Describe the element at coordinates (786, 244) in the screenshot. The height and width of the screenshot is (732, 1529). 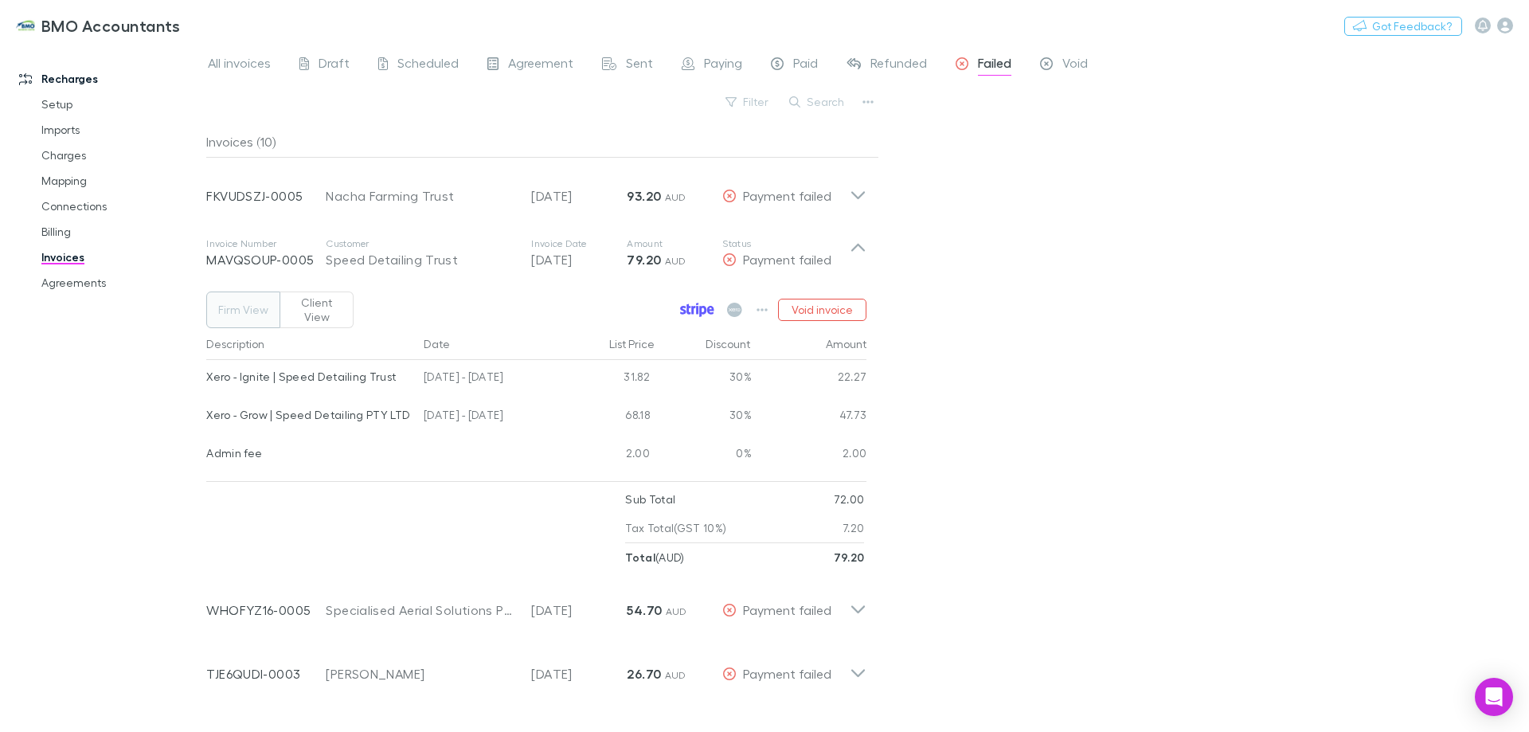
I see `p: Status` at that location.